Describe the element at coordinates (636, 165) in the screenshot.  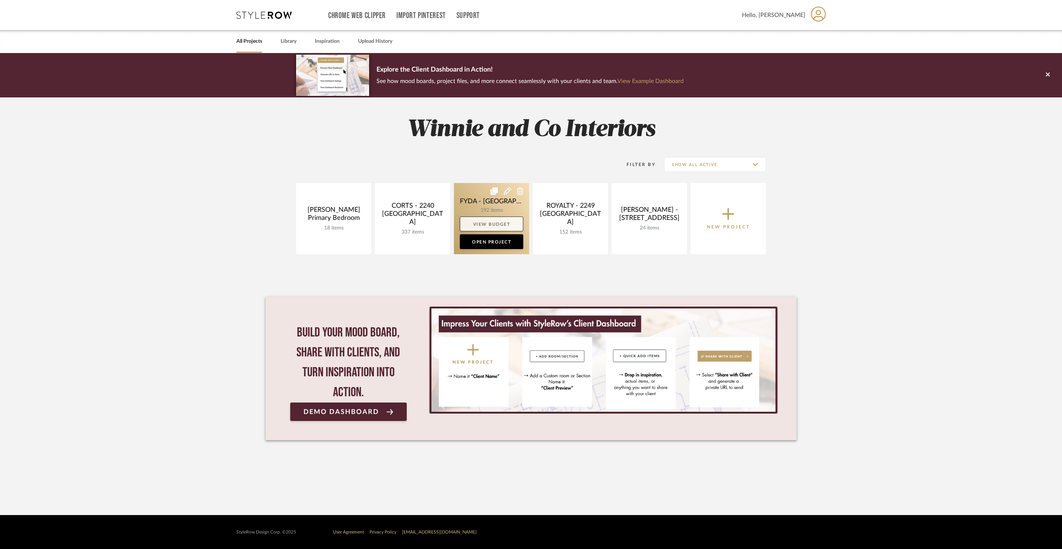
I see `div: Filter By` at that location.